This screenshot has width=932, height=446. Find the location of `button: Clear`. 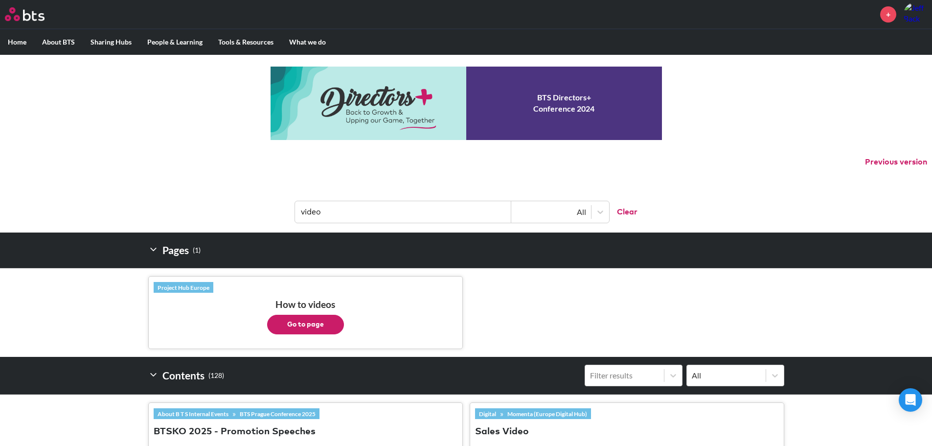

button: Clear is located at coordinates (623, 212).